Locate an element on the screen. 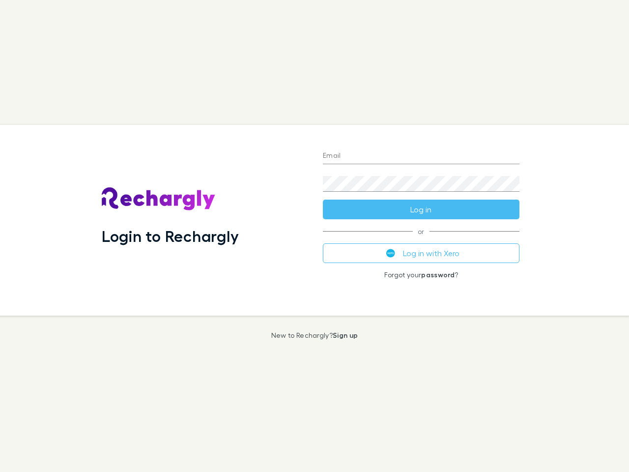  h1: Login to Rechargly is located at coordinates (170, 236).